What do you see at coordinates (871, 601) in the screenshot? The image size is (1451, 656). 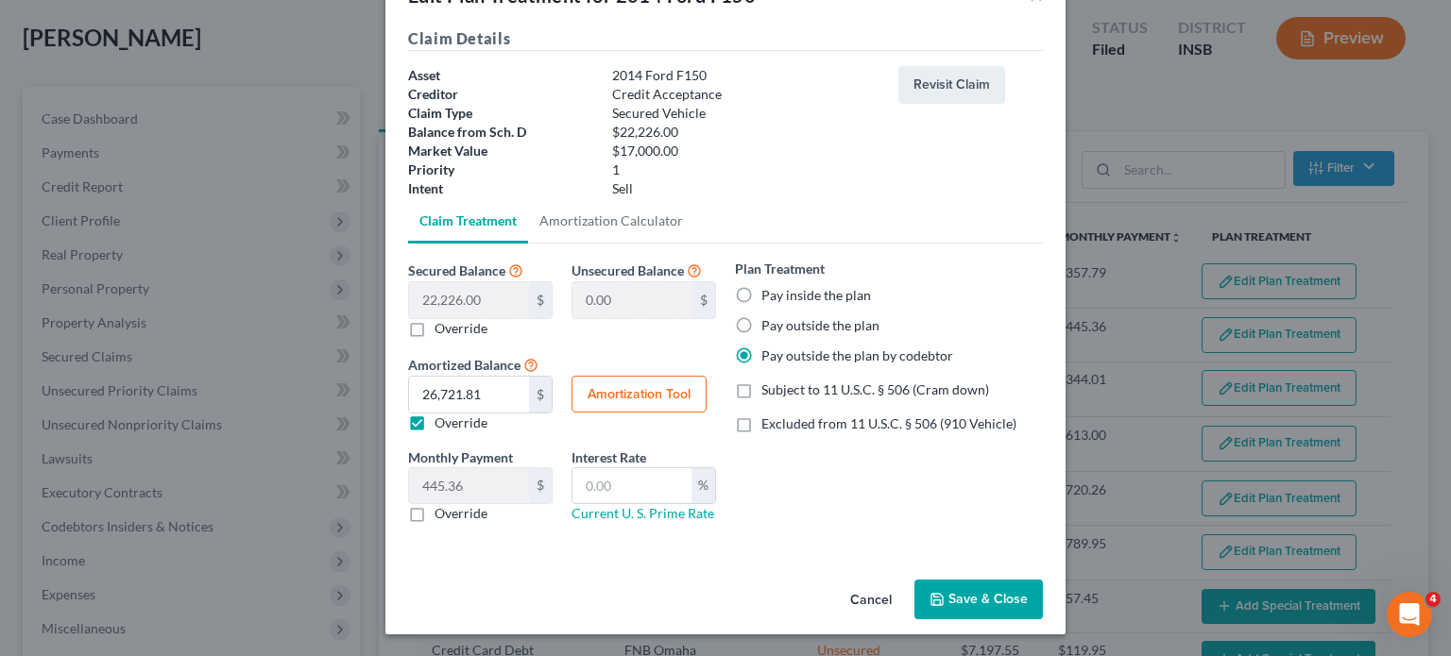 I see `button: Cancel` at bounding box center [871, 601].